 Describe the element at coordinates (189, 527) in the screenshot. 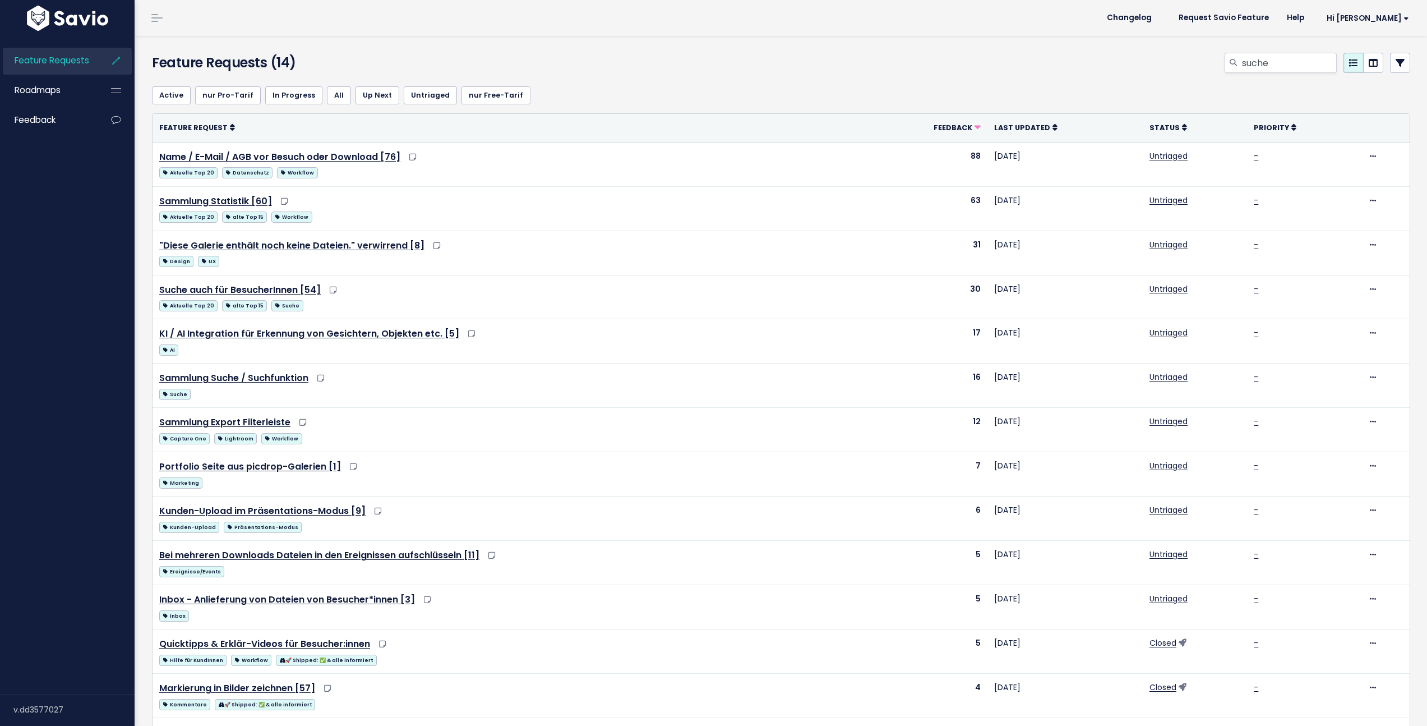

I see `span: Kunden-Upload` at that location.